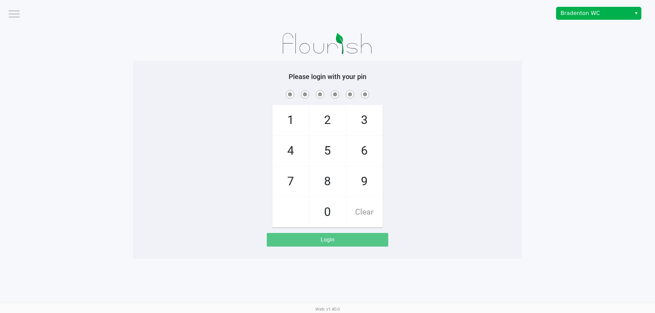 This screenshot has height=313, width=655. What do you see at coordinates (635, 13) in the screenshot?
I see `button: Select` at bounding box center [635, 13].